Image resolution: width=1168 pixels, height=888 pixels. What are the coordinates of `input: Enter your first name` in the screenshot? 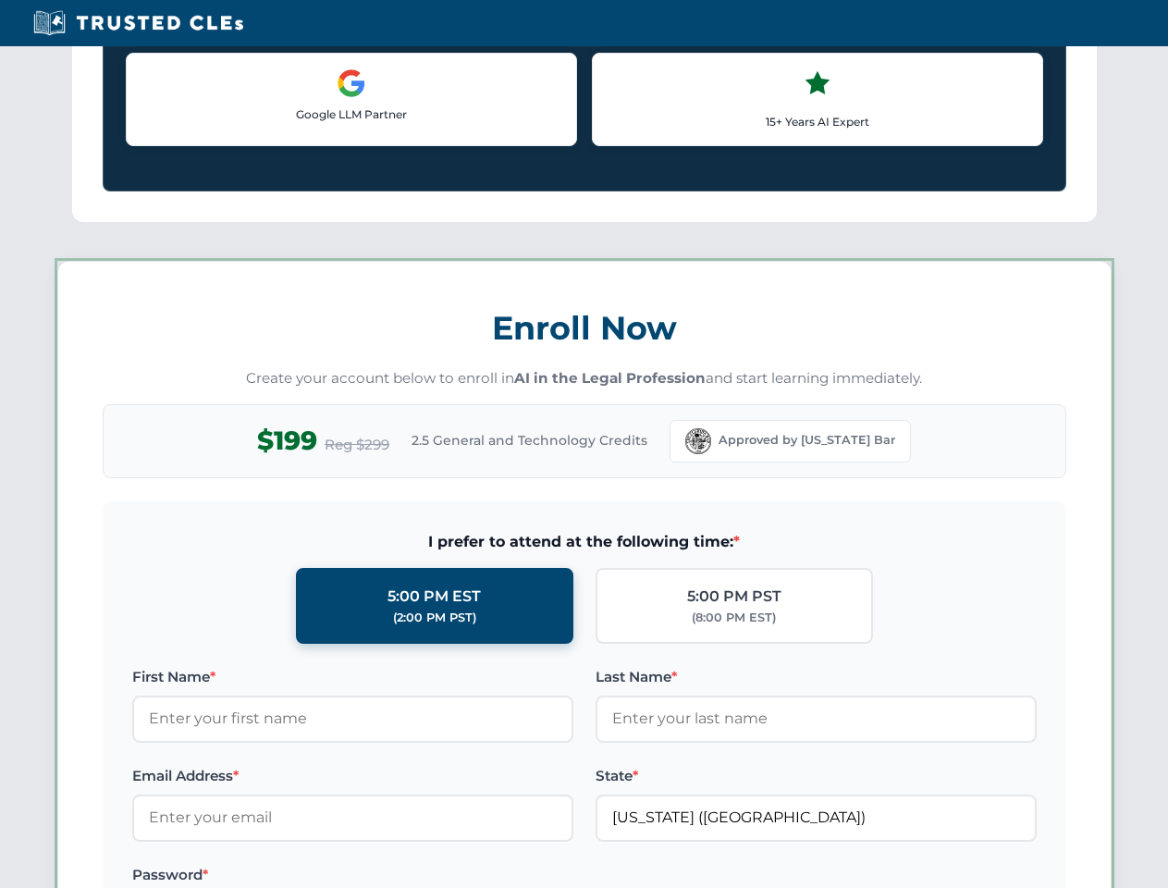 It's located at (352, 719).